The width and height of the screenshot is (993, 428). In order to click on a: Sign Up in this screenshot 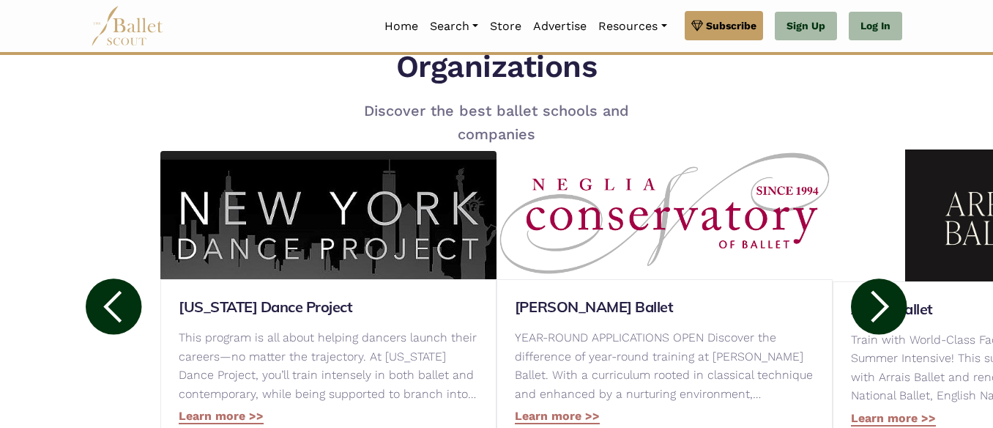, I will do `click(806, 26)`.